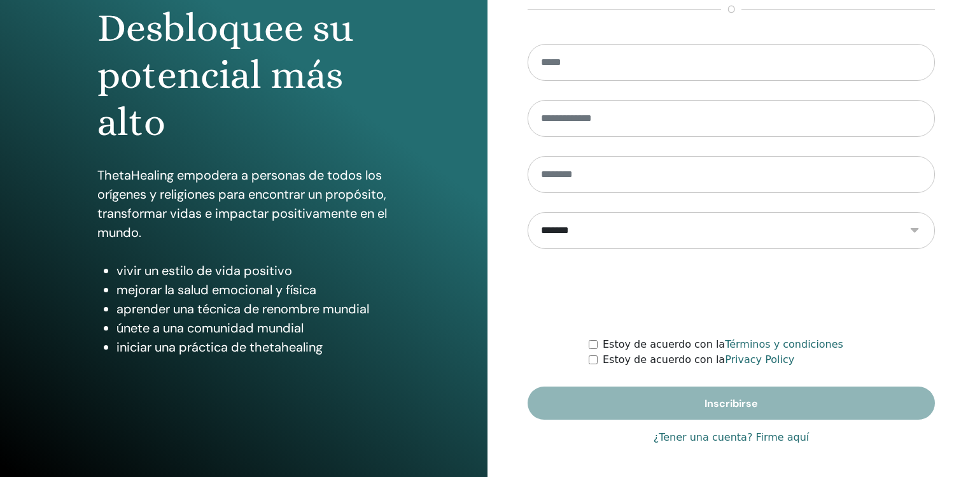 The width and height of the screenshot is (975, 477). I want to click on a: Privacy Policy, so click(759, 359).